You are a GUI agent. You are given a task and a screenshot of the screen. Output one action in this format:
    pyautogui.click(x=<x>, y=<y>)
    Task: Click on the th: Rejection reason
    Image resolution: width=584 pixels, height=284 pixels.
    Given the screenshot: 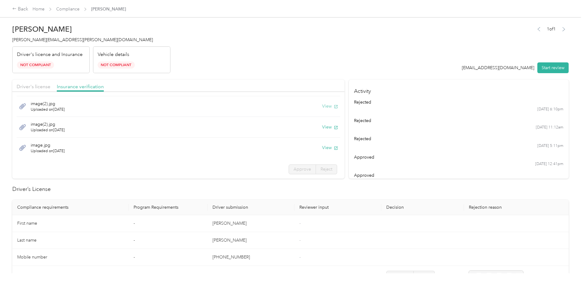 What is the action you would take?
    pyautogui.click(x=516, y=207)
    